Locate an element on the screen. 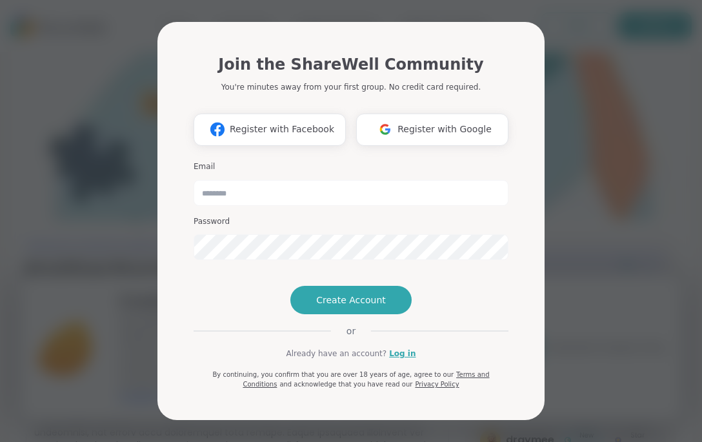 The width and height of the screenshot is (702, 442). a: Log in is located at coordinates (402, 353).